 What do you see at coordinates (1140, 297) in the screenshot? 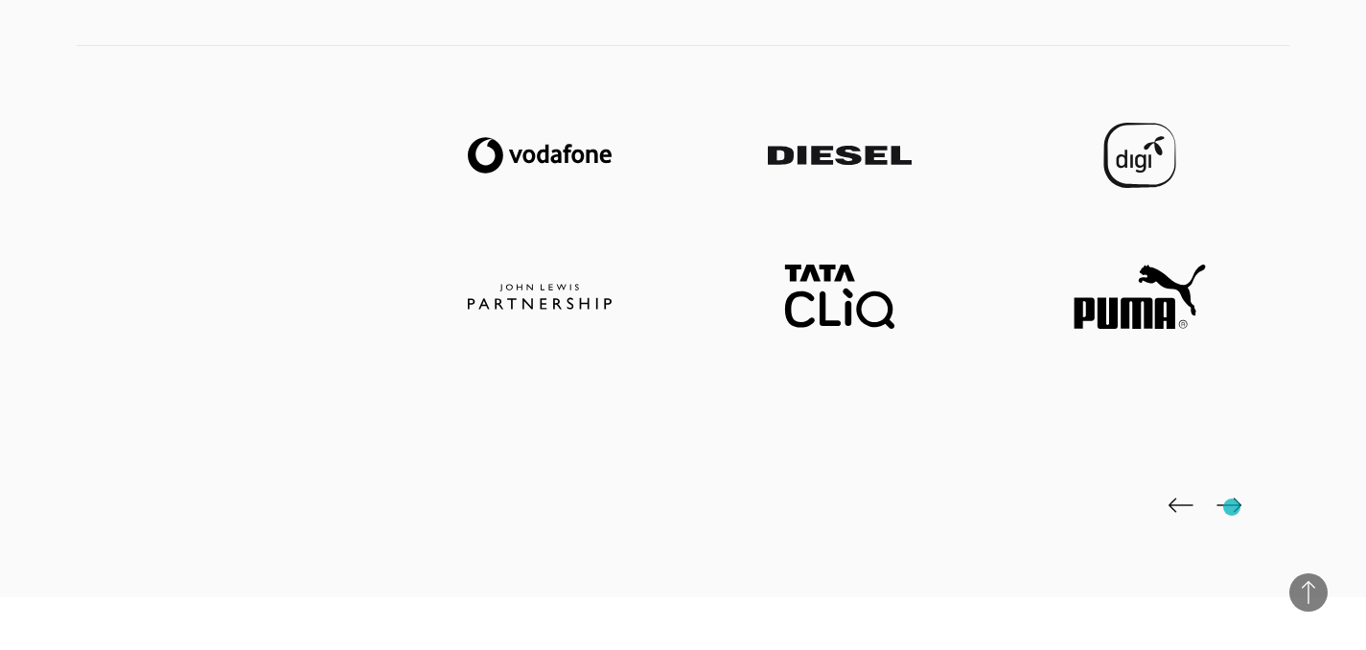
I see `img: Puma` at bounding box center [1140, 297].